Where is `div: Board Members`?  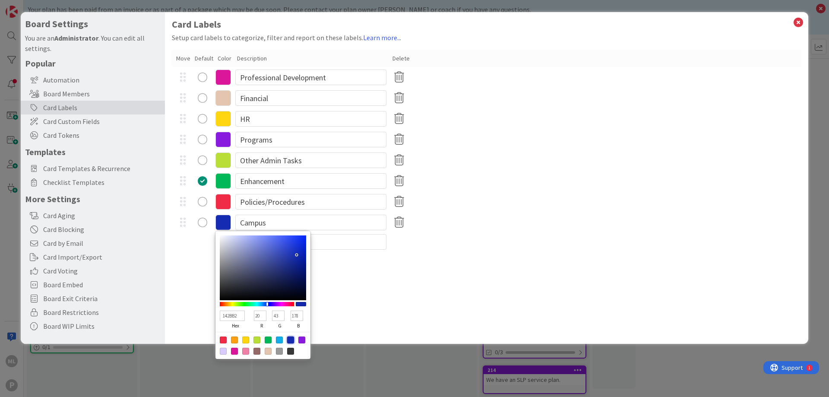 div: Board Members is located at coordinates (93, 94).